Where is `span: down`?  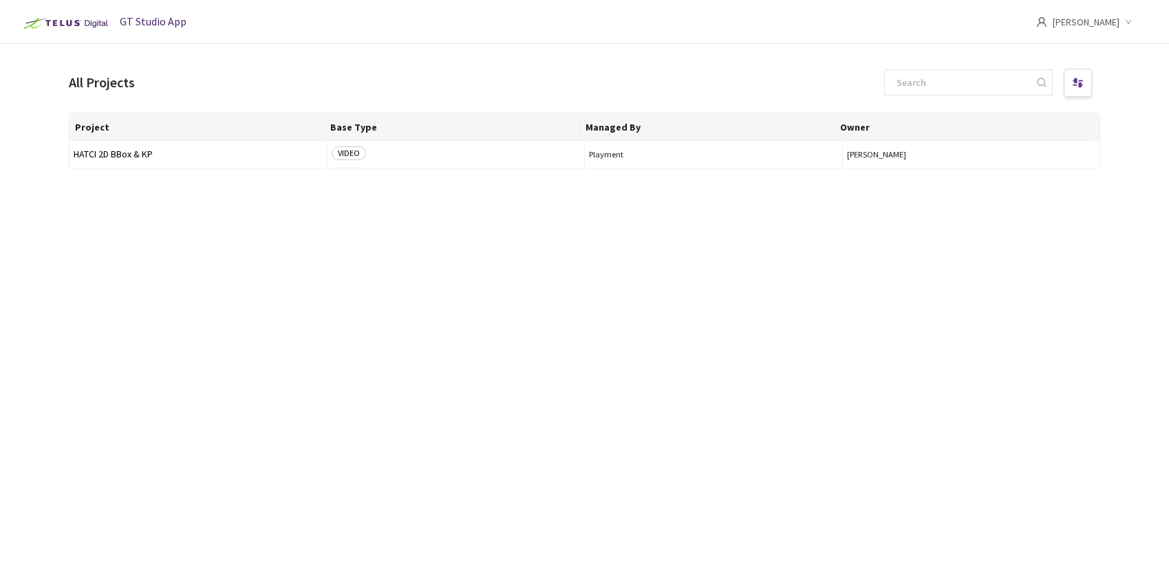 span: down is located at coordinates (1128, 22).